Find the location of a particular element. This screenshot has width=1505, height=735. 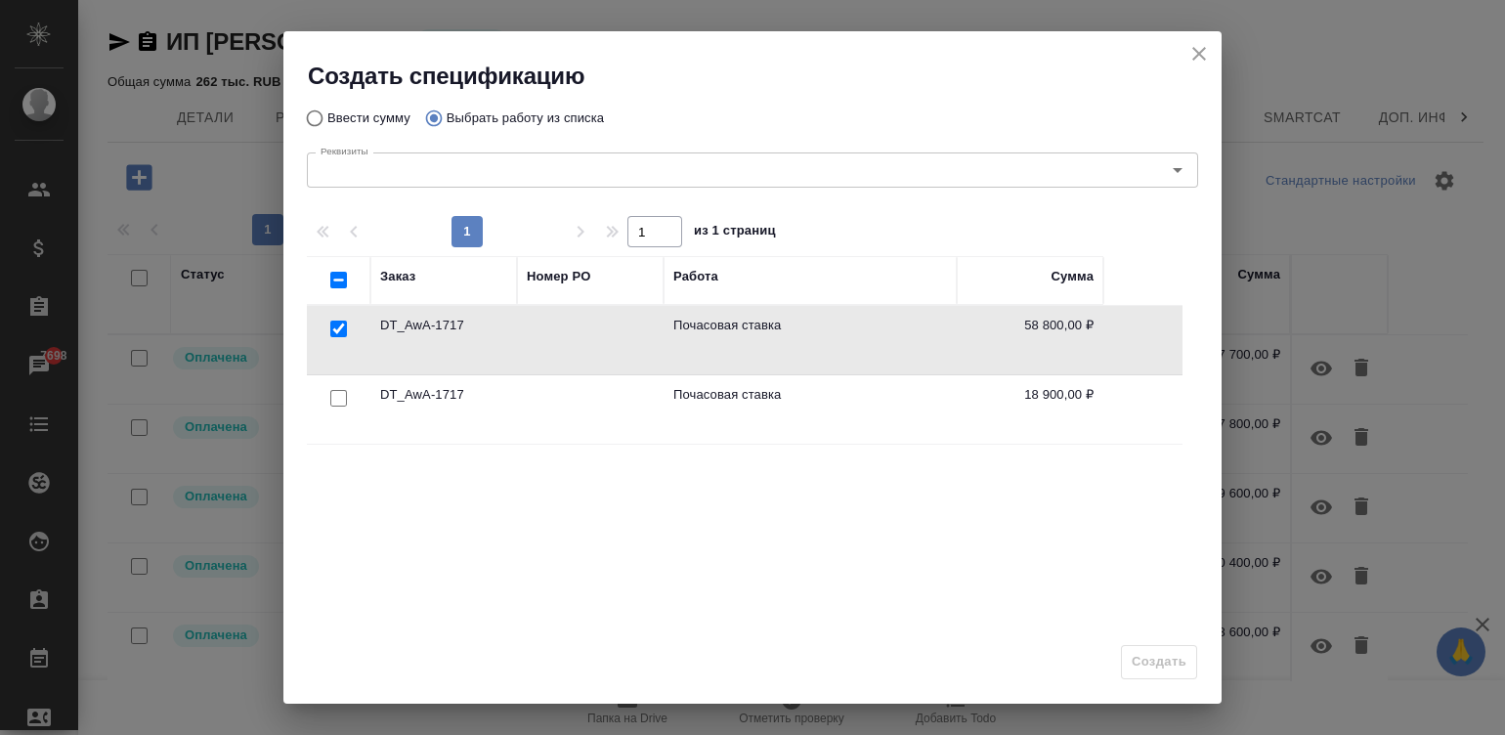

button: close is located at coordinates (1199, 54).